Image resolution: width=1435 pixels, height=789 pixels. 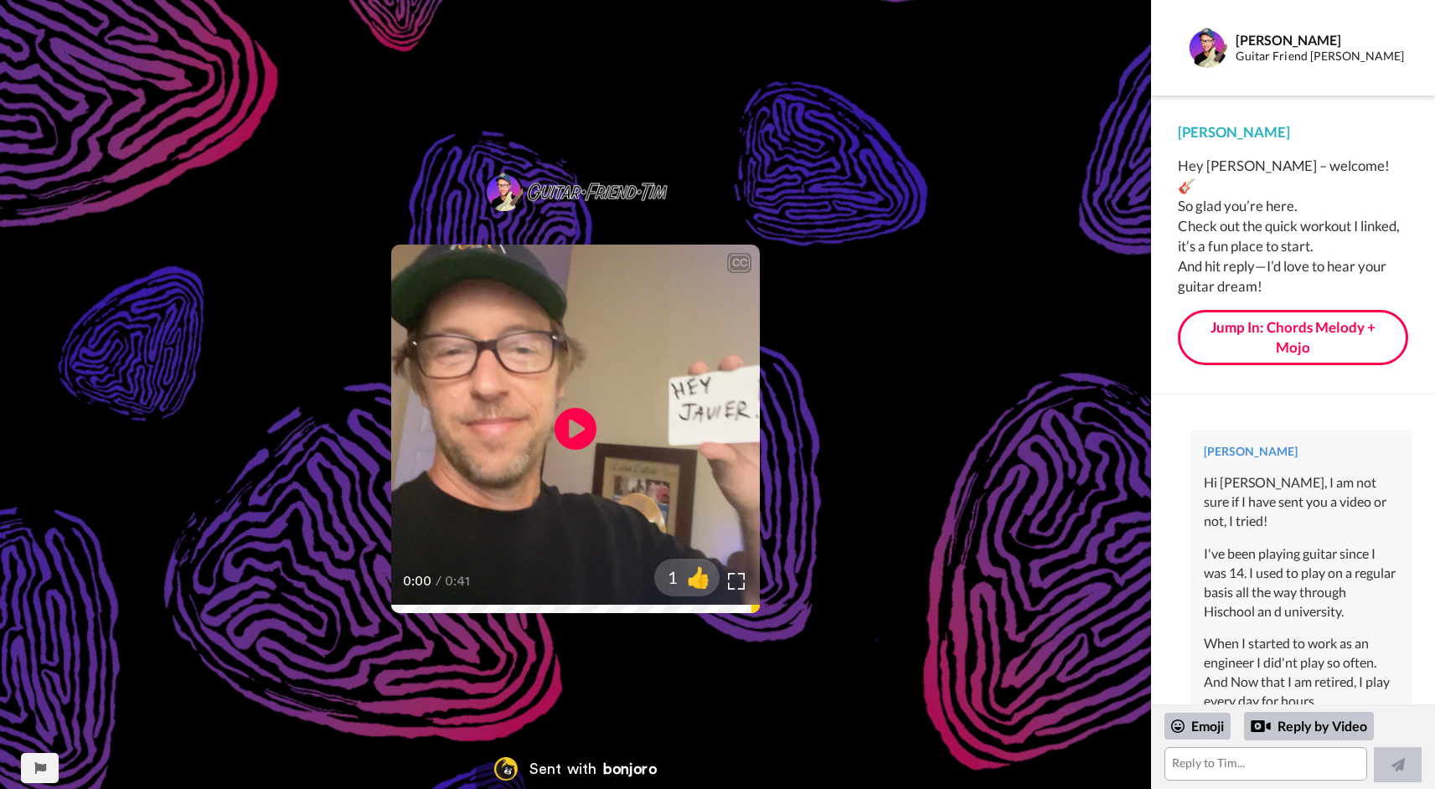 What do you see at coordinates (1197, 726) in the screenshot?
I see `div: Emoji` at bounding box center [1197, 726].